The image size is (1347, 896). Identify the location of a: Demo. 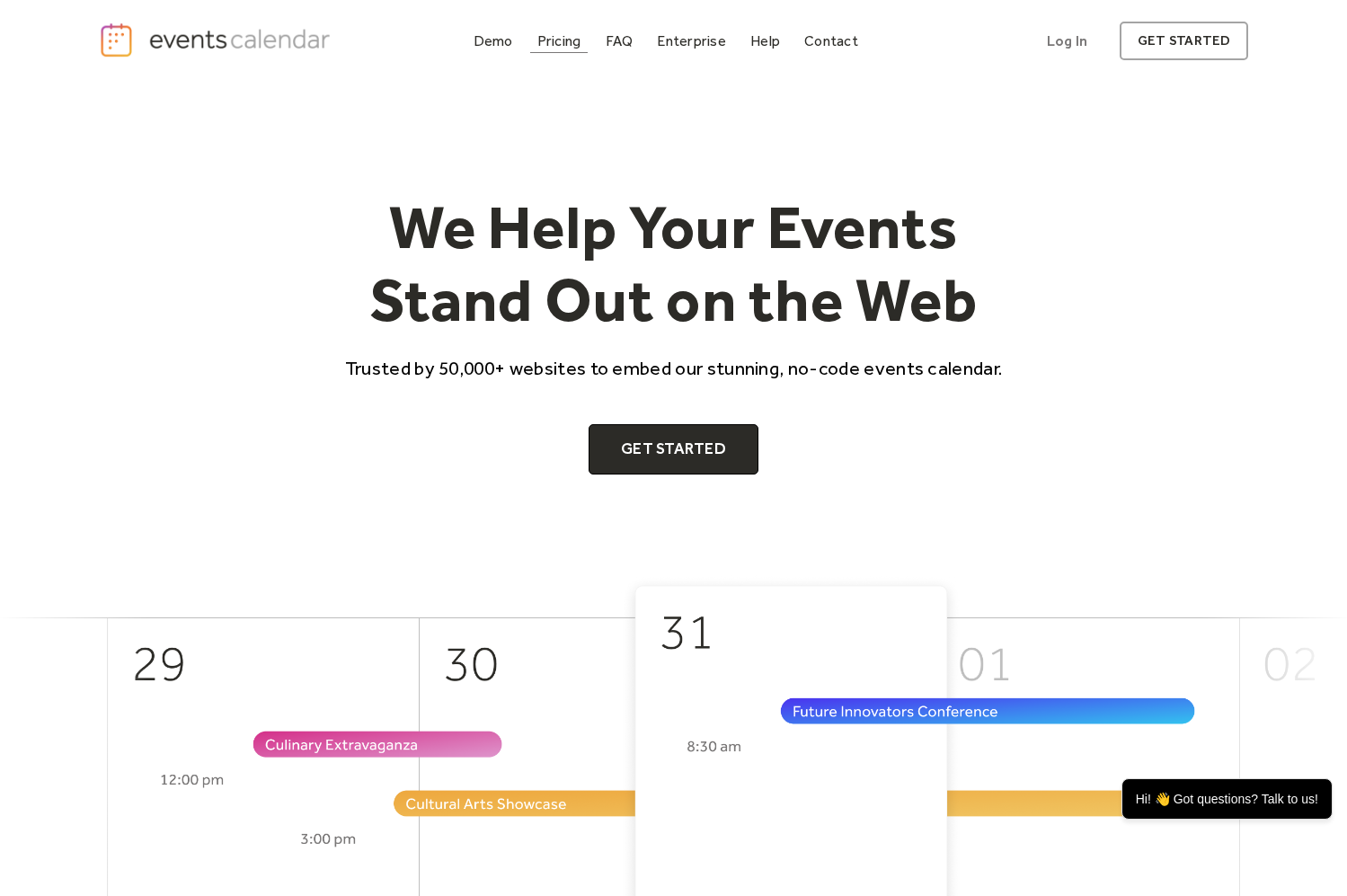
(493, 41).